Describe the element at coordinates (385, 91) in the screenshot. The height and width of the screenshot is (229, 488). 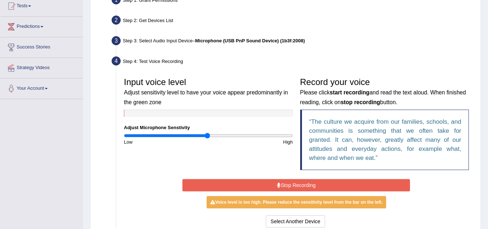
I see `h3: Record your voice` at that location.